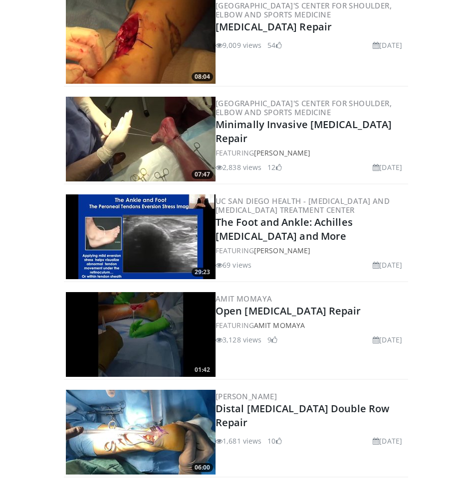  Describe the element at coordinates (274, 167) in the screenshot. I see `li: 12` at that location.